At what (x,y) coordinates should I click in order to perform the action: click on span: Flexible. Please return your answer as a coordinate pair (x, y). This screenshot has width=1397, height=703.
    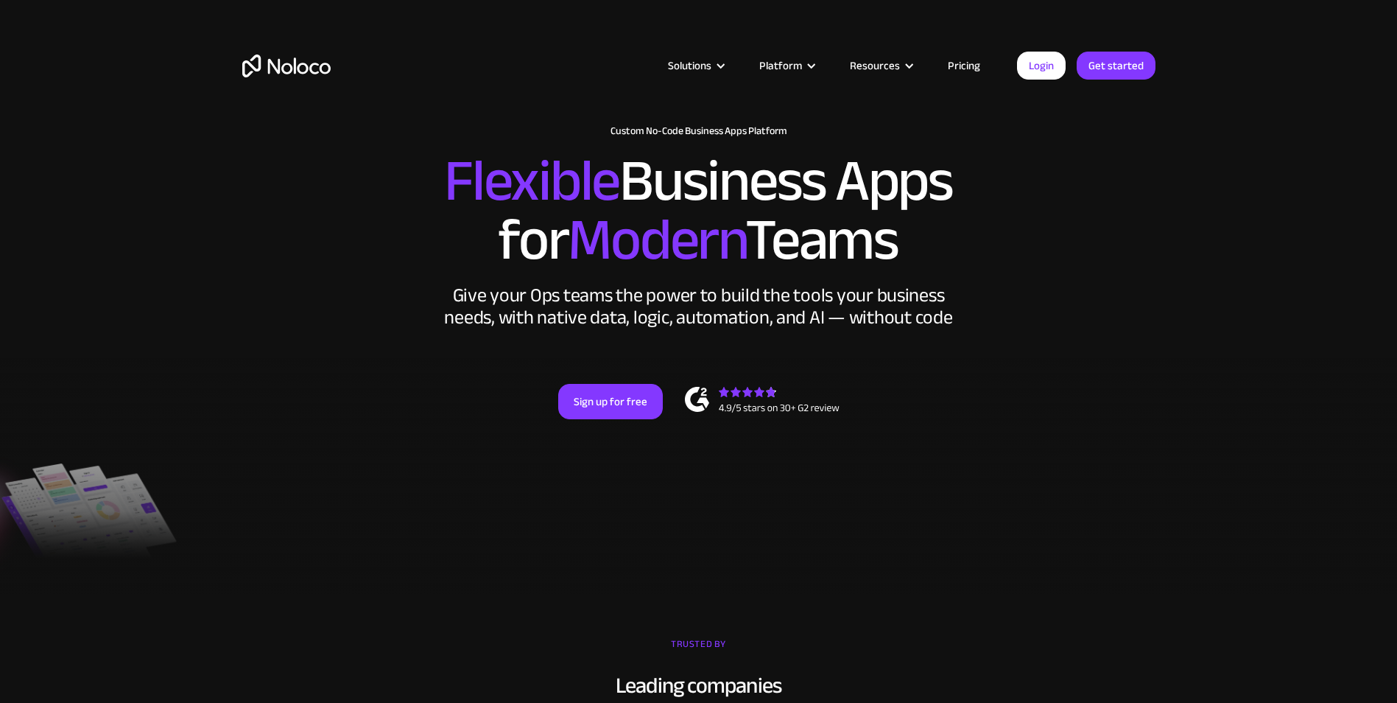
    Looking at the image, I should click on (532, 180).